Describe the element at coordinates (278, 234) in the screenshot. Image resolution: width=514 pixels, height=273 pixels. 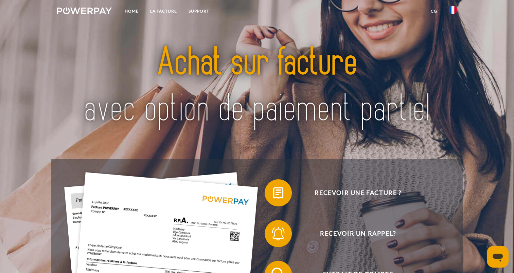
I see `img: qb_bell.svg` at that location.